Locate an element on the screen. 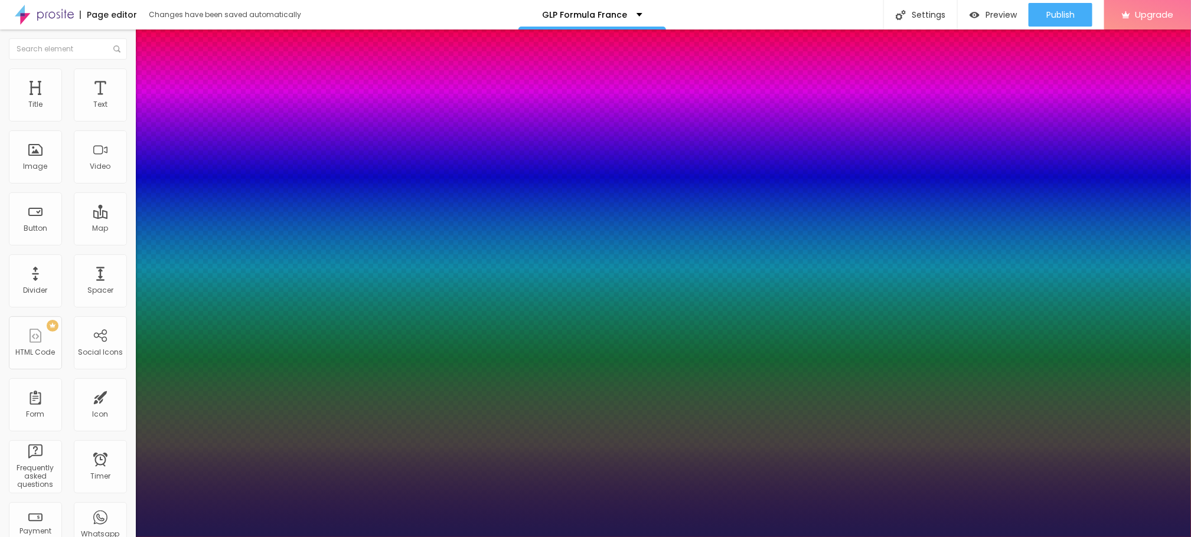 This screenshot has width=1191, height=537. div: Form is located at coordinates (35, 414).